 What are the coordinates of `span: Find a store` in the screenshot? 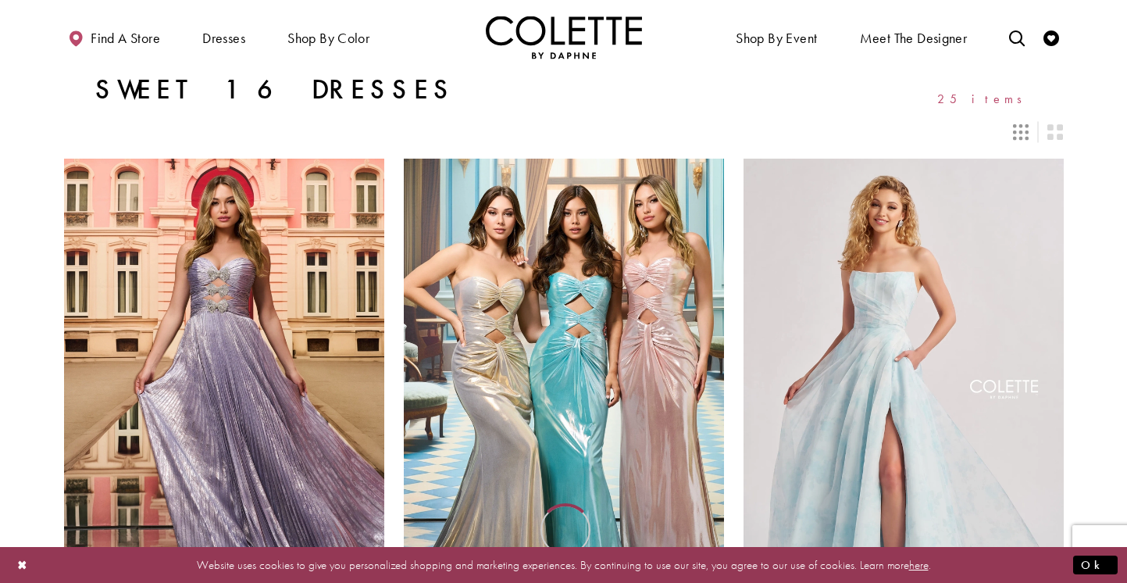 It's located at (125, 38).